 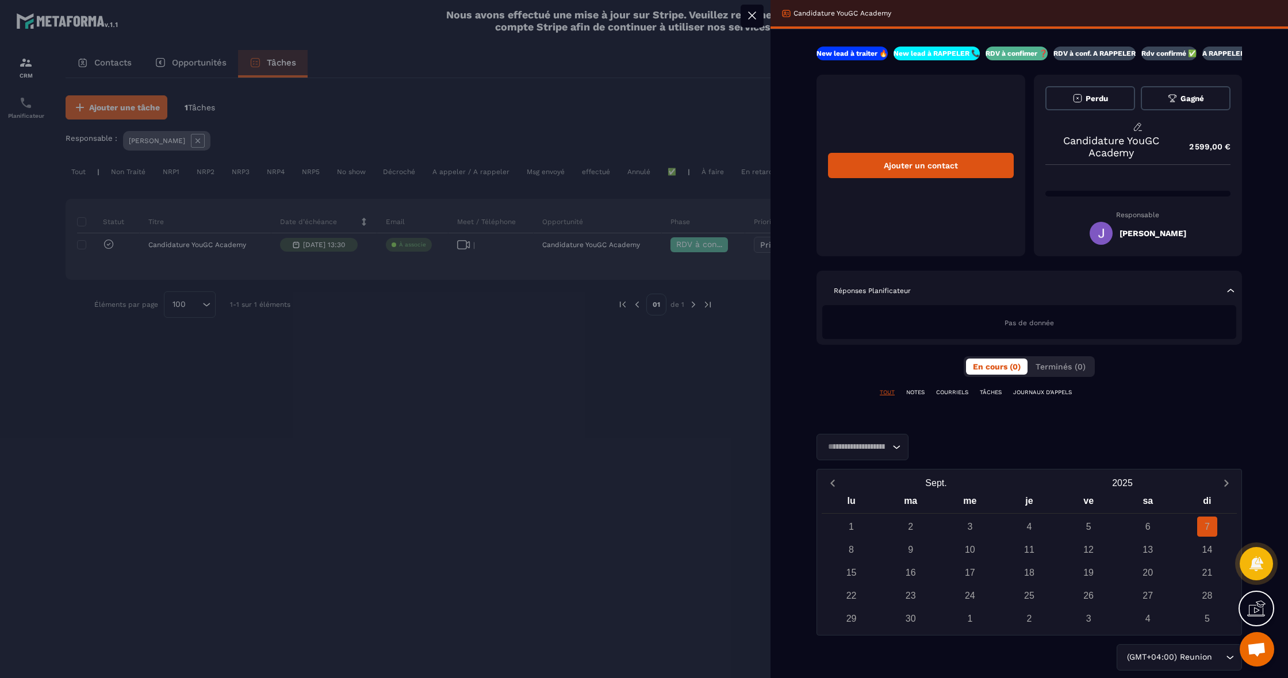 What do you see at coordinates (851, 596) in the screenshot?
I see `div: 22` at bounding box center [851, 596].